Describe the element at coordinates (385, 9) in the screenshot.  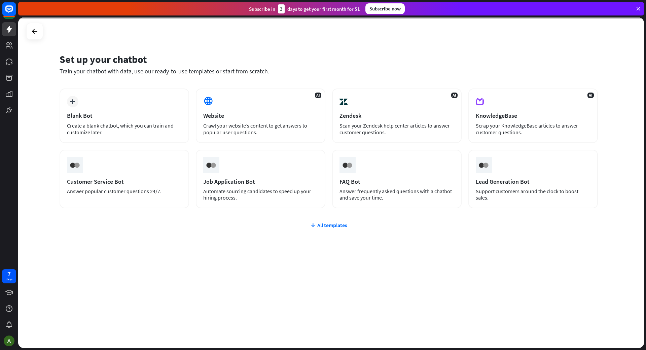
I see `div: Subscribe now` at that location.